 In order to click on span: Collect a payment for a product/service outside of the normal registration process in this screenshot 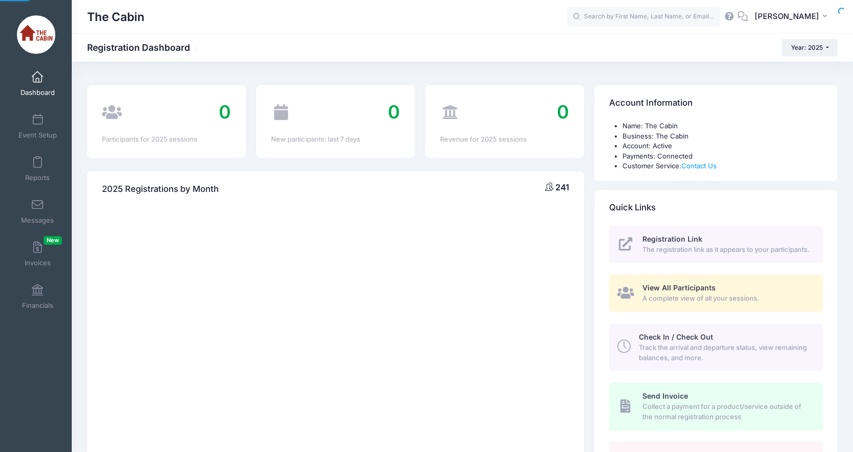, I will do `click(727, 411)`.